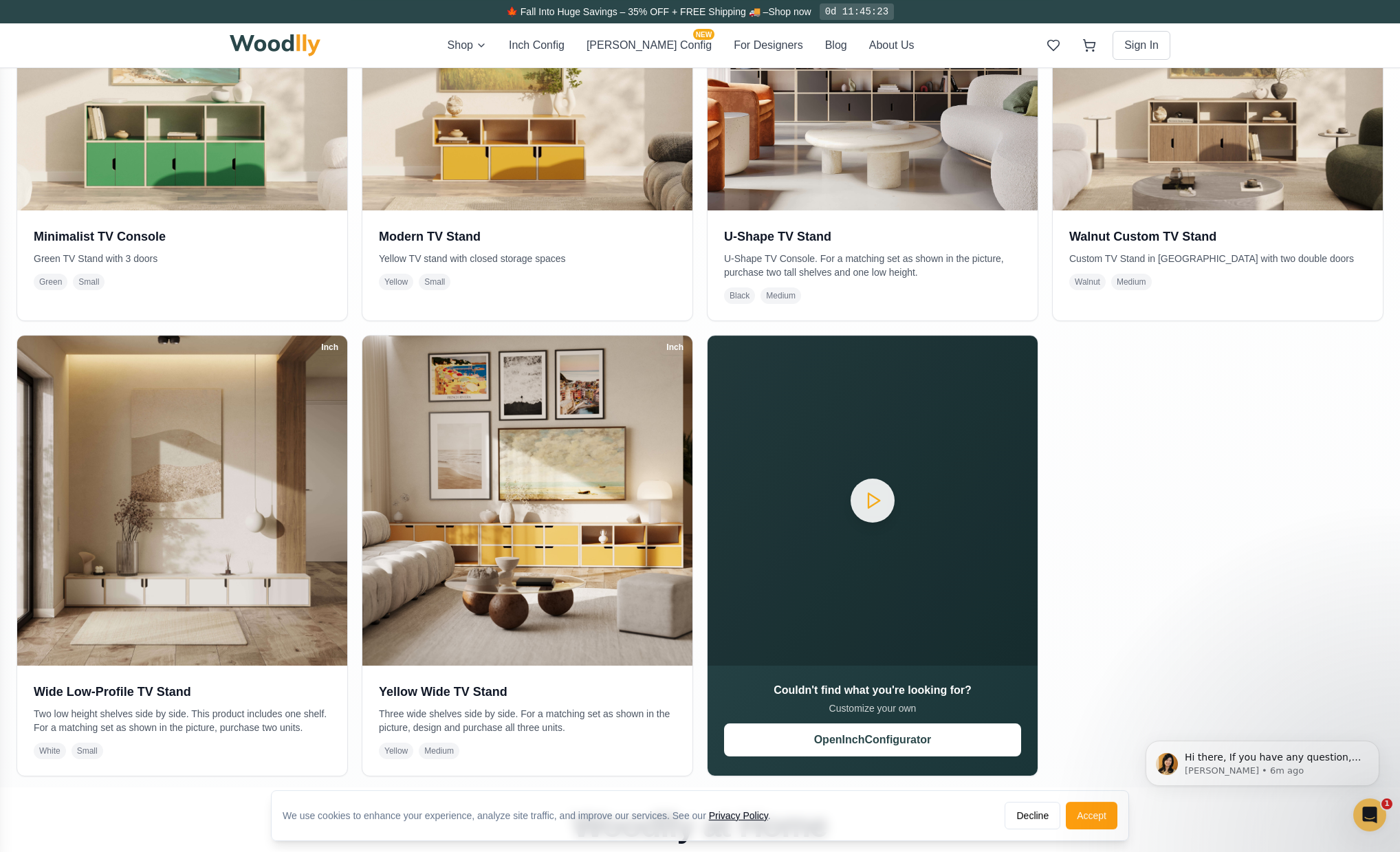 The width and height of the screenshot is (1400, 852). Describe the element at coordinates (872, 740) in the screenshot. I see `button: OpenInchConfigurator` at that location.